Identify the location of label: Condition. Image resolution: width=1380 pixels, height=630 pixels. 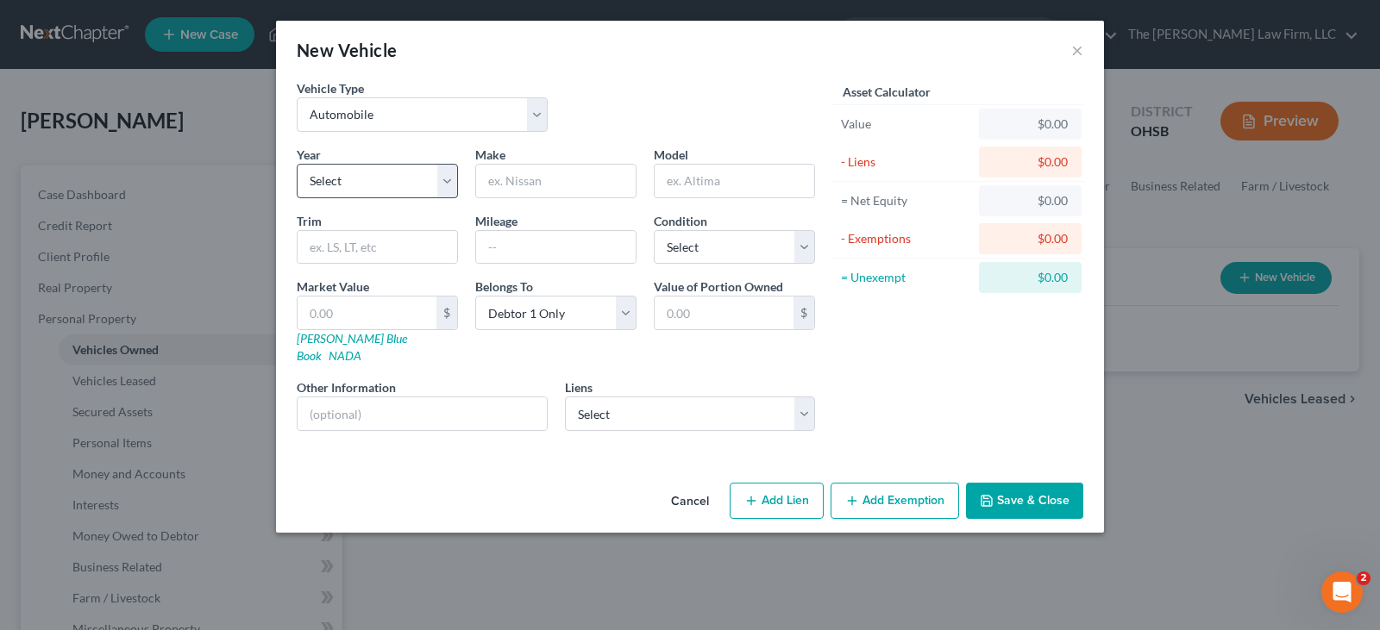
(680, 221).